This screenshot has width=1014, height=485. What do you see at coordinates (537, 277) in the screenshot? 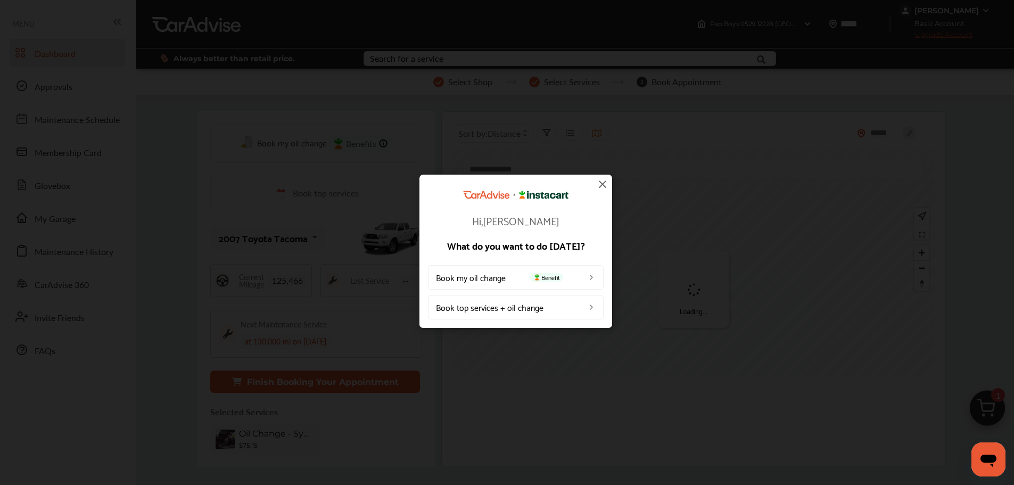
I see `img: instacart-icon.73bd83c2.svg` at bounding box center [537, 277].